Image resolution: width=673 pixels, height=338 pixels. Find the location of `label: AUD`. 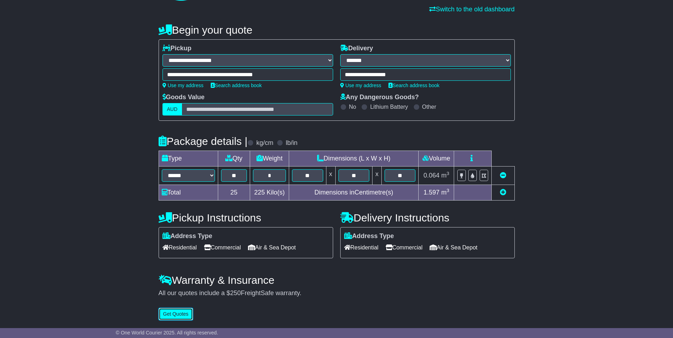

label: AUD is located at coordinates (172, 109).